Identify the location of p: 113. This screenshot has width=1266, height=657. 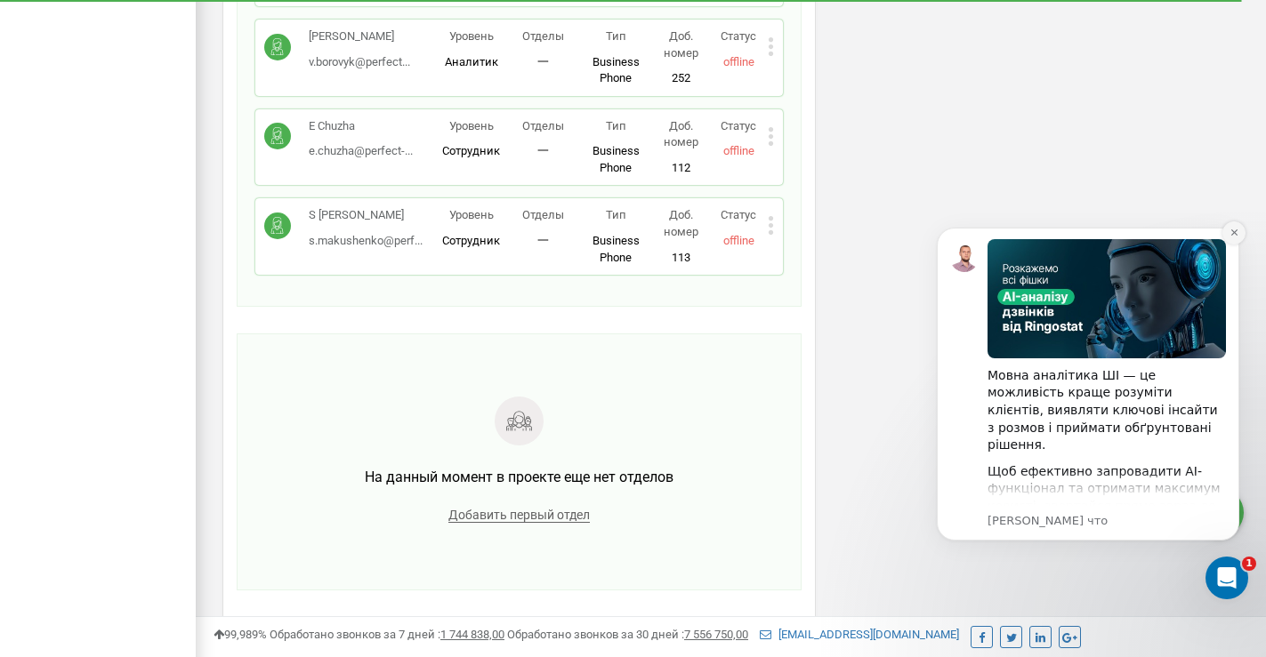
(681, 258).